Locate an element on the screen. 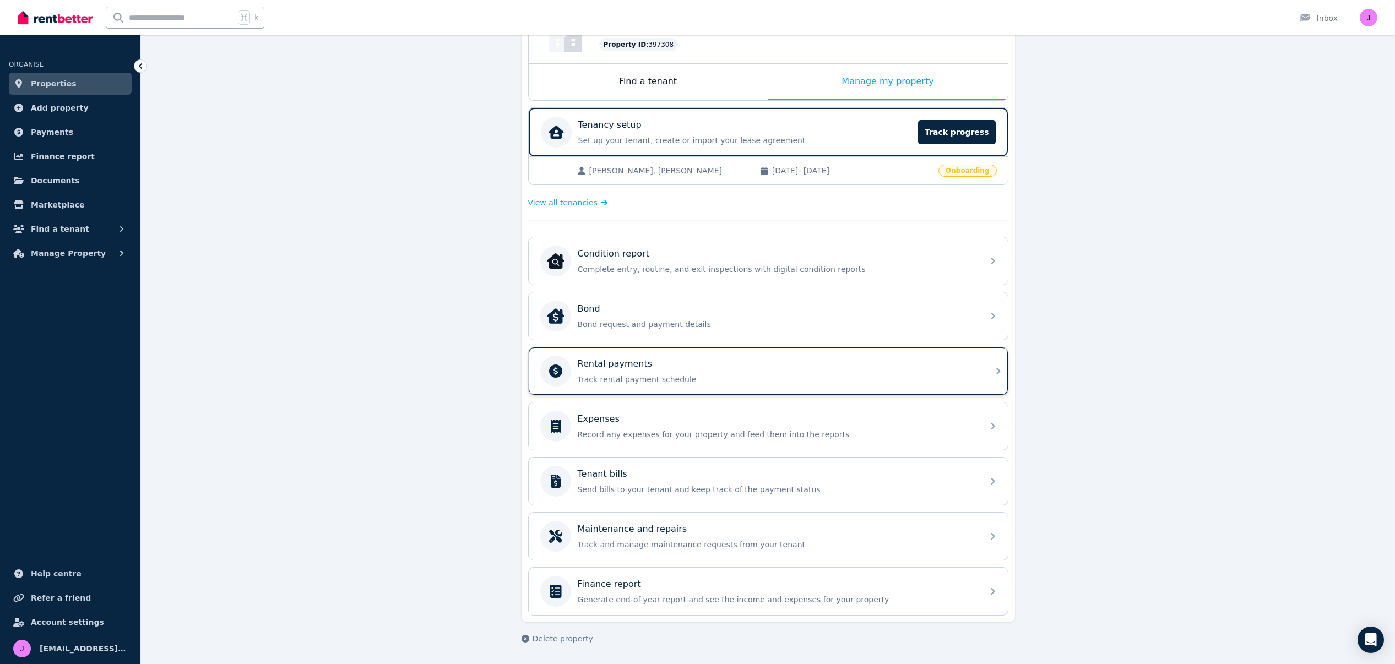  a: Finance reportGenerate end-of-year report and see the income and expenses for your property is located at coordinates (768, 591).